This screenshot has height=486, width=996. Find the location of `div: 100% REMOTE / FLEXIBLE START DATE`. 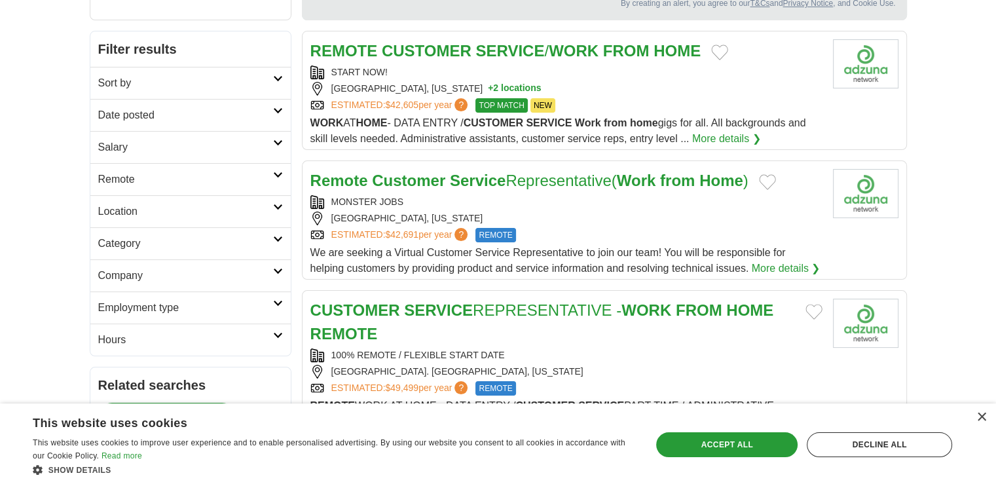

div: 100% REMOTE / FLEXIBLE START DATE is located at coordinates (566, 355).